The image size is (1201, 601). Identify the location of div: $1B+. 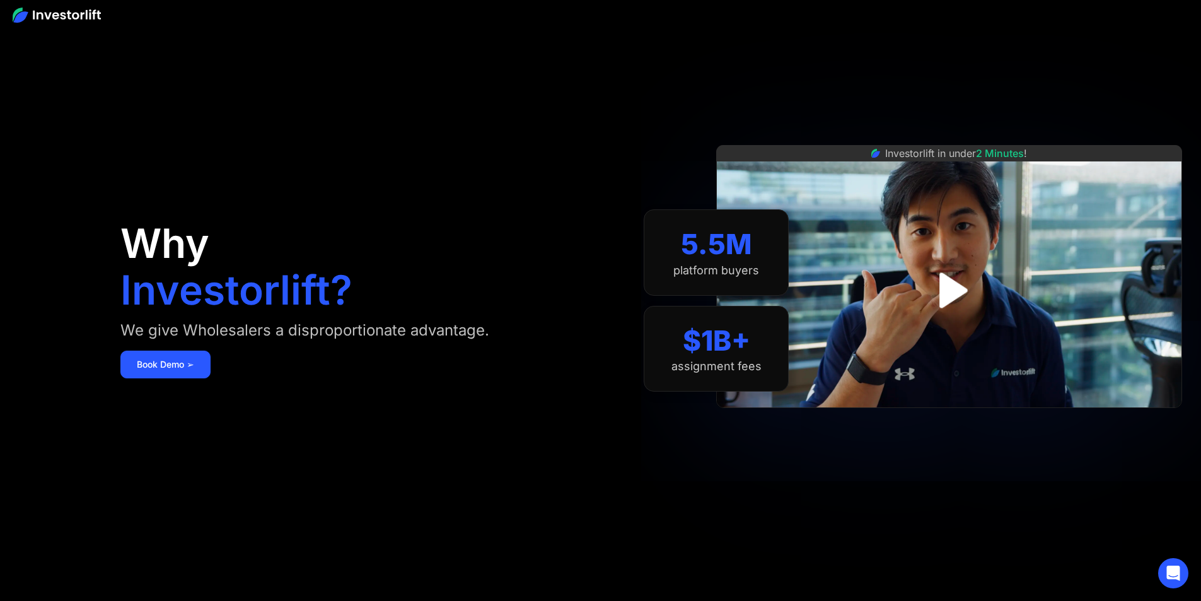
(716, 340).